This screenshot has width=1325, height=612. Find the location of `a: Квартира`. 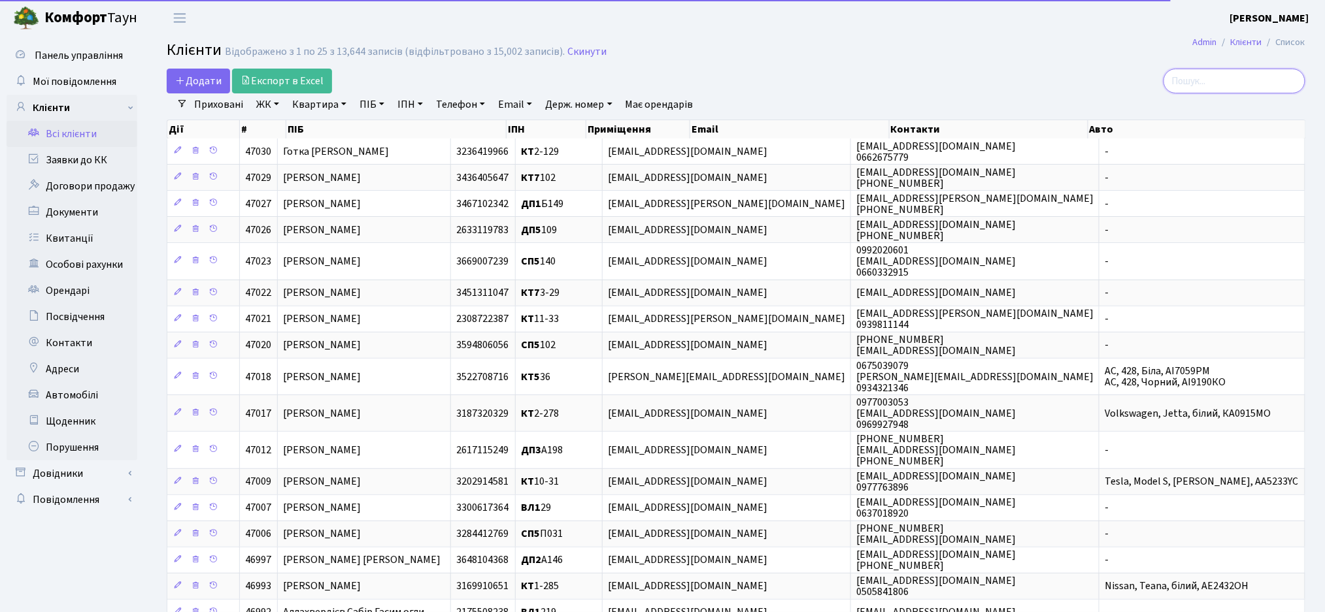

a: Квартира is located at coordinates (319, 105).